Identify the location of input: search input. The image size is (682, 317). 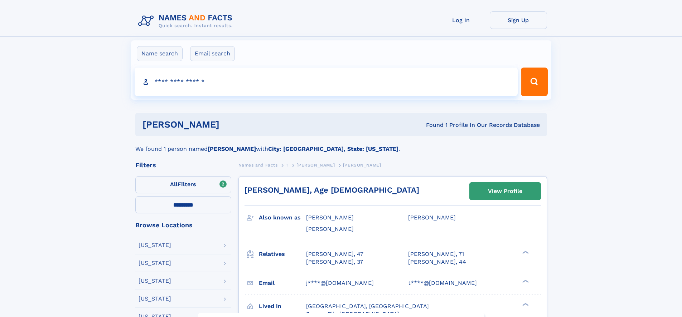
(326, 82).